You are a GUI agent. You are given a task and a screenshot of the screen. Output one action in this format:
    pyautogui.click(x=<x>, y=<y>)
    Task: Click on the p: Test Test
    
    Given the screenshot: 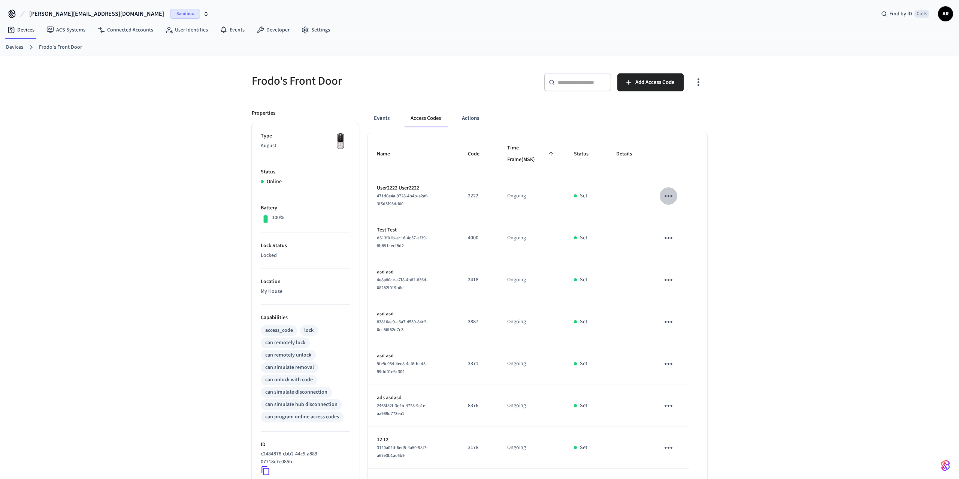 What is the action you would take?
    pyautogui.click(x=413, y=230)
    